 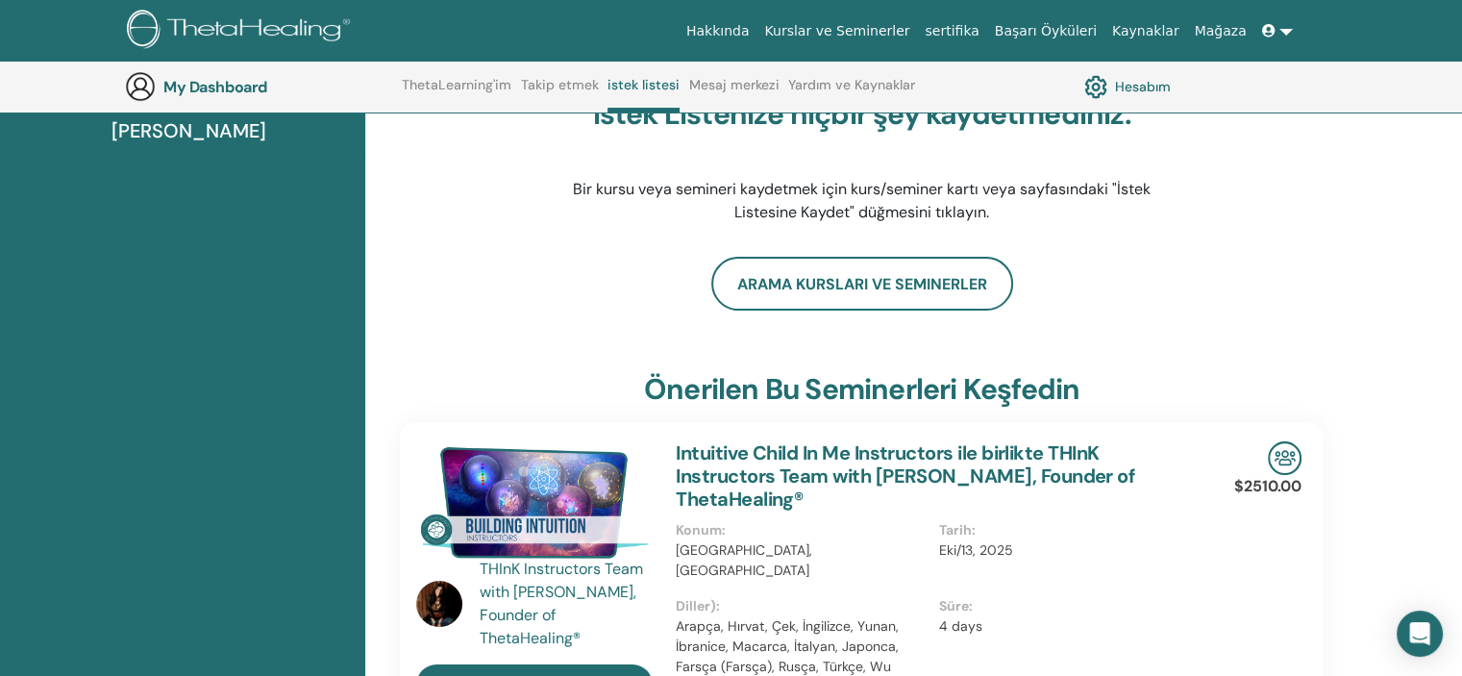 What do you see at coordinates (852, 92) in the screenshot?
I see `a: Yardım ve Kaynaklar` at bounding box center [852, 92].